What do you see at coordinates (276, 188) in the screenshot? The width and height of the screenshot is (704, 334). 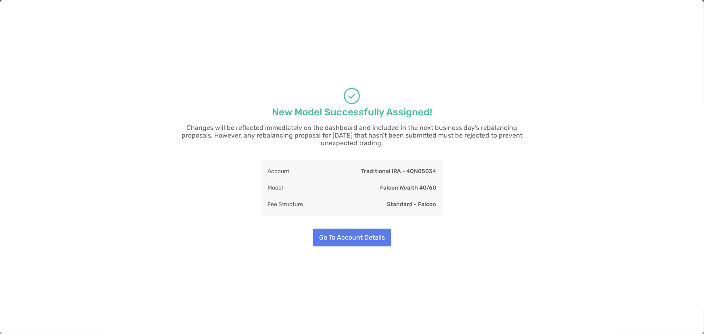 I see `p: Model` at bounding box center [276, 188].